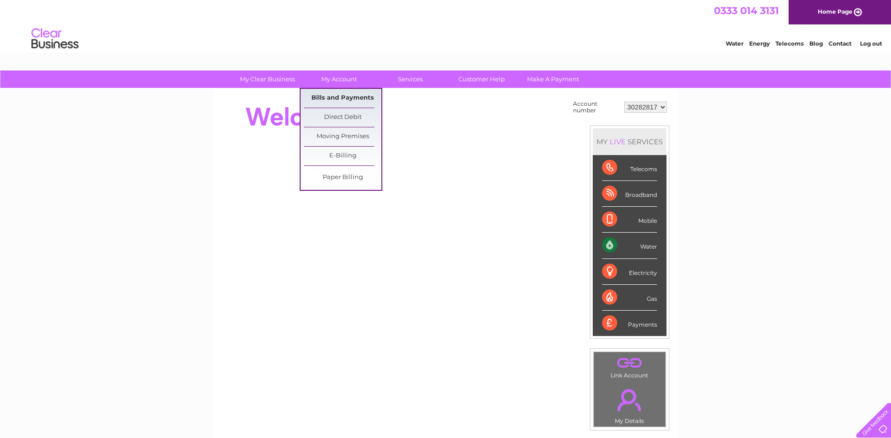 The width and height of the screenshot is (891, 438). Describe the element at coordinates (343, 156) in the screenshot. I see `a: E-Billing` at that location.